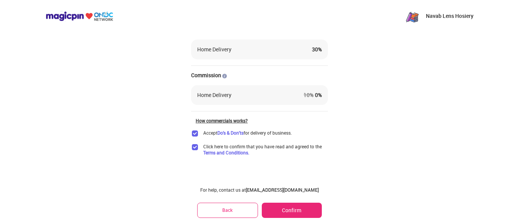  I want to click on div: Commission, so click(259, 75).